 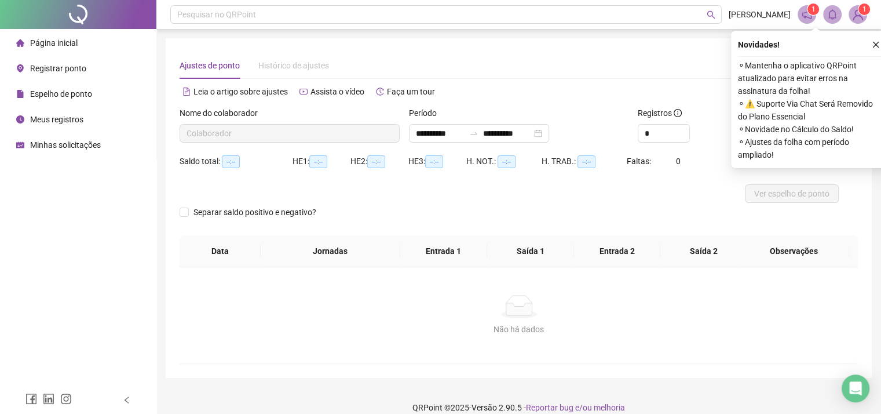 I want to click on img: 84054, so click(x=858, y=14).